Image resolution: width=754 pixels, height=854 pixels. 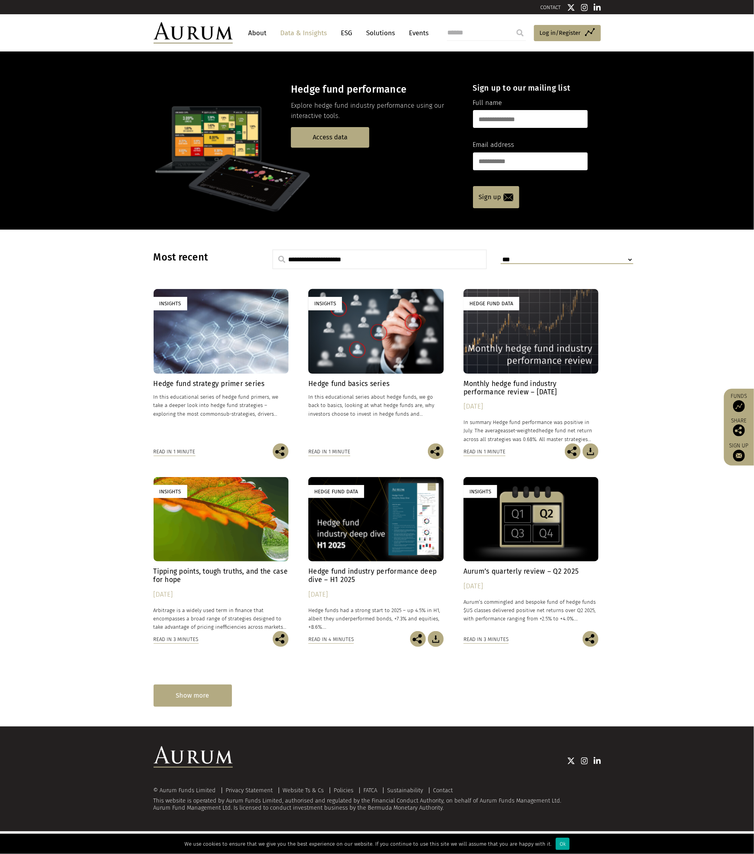 What do you see at coordinates (739, 427) in the screenshot?
I see `div: Share` at bounding box center [739, 427].